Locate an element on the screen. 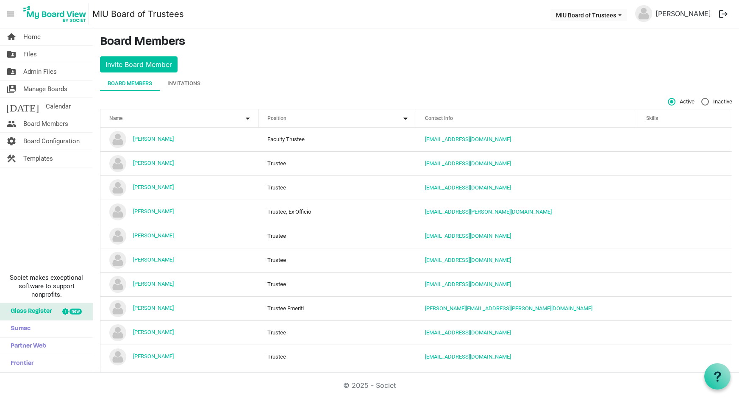 Image resolution: width=739 pixels, height=398 pixels. div: Invitations is located at coordinates (184, 83).